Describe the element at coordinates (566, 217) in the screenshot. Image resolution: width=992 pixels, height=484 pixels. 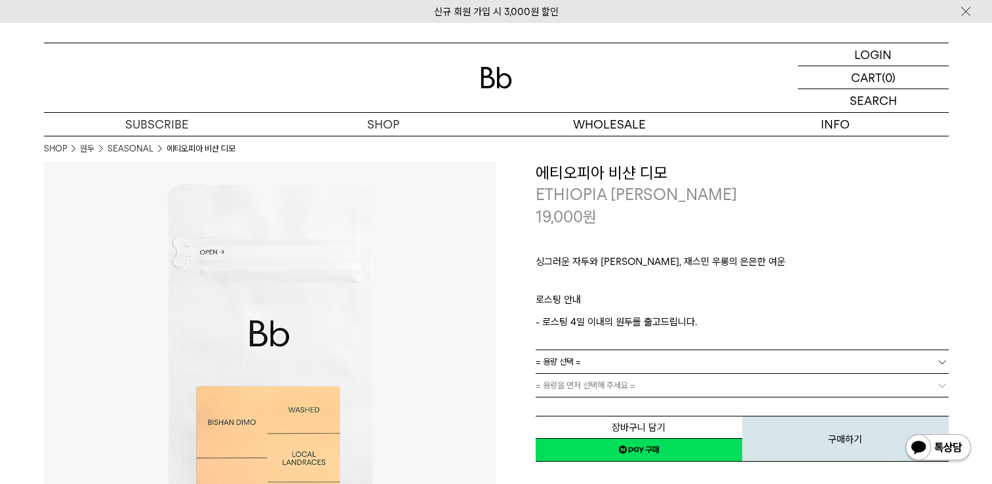
I see `p: 19,000` at that location.